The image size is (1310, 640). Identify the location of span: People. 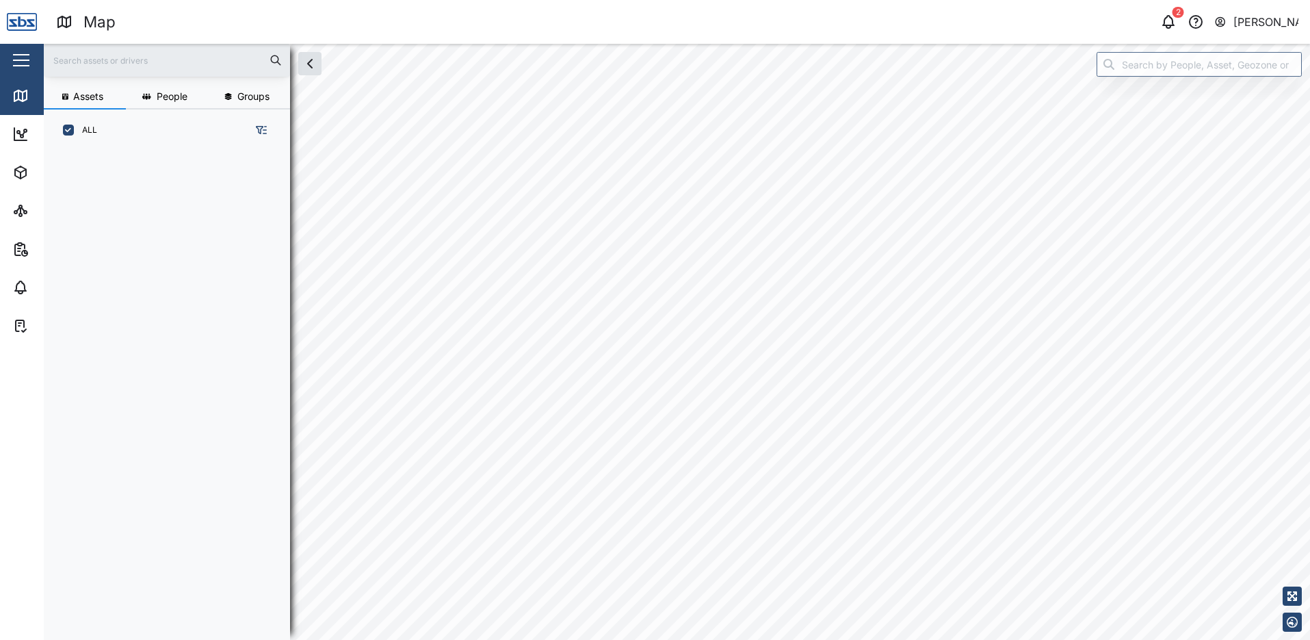
(172, 96).